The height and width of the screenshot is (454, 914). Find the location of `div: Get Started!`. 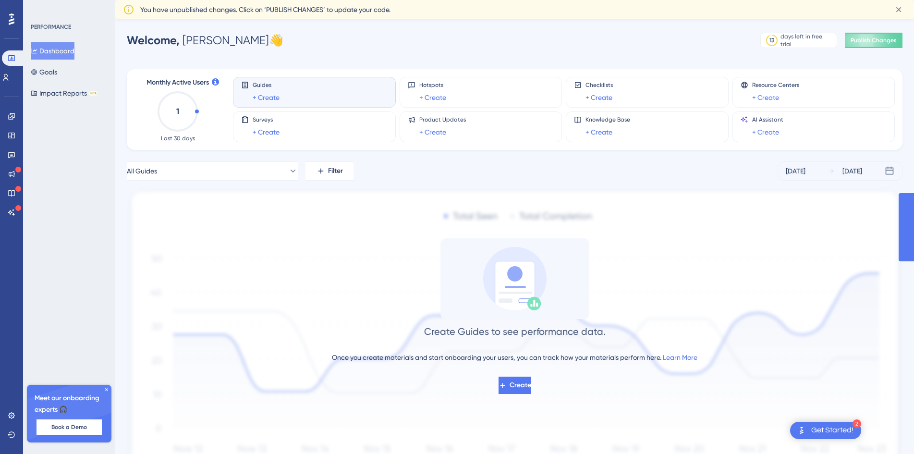

div: Get Started! is located at coordinates (832, 430).